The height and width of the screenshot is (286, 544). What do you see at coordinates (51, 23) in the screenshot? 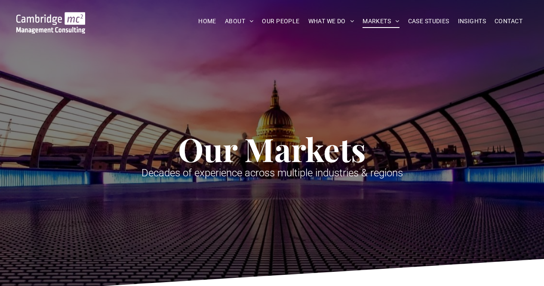
I see `img: Go to Homepage` at bounding box center [51, 23].